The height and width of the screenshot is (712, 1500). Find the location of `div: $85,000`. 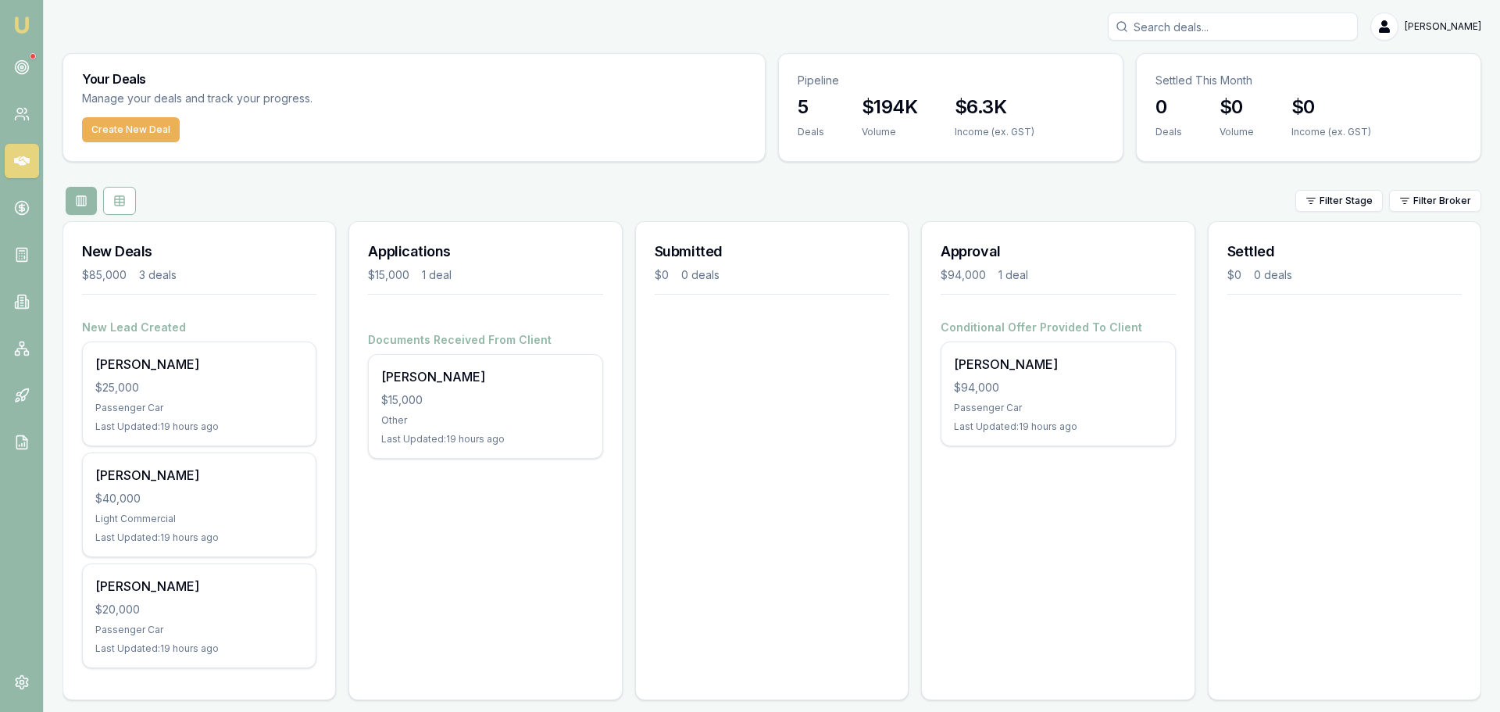

div: $85,000 is located at coordinates (104, 275).